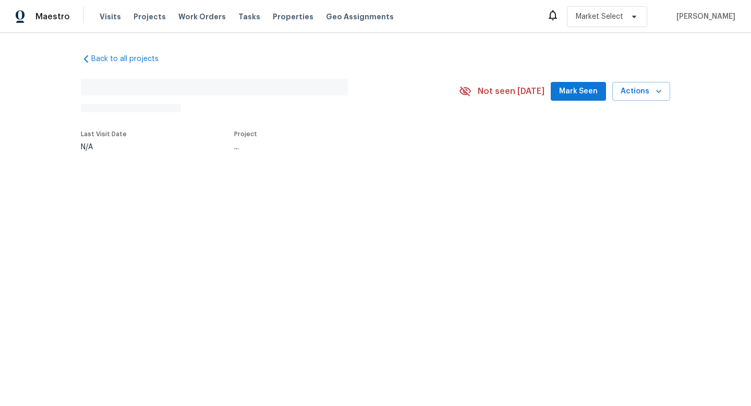 This screenshot has width=751, height=406. I want to click on div: N/A, so click(104, 147).